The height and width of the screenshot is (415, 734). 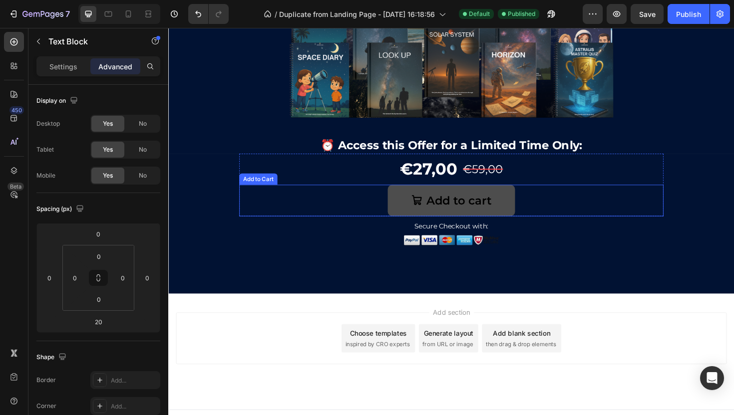 I want to click on p: ⏰ Access this Offer for a Limited Time Only:, so click(x=300, y=124).